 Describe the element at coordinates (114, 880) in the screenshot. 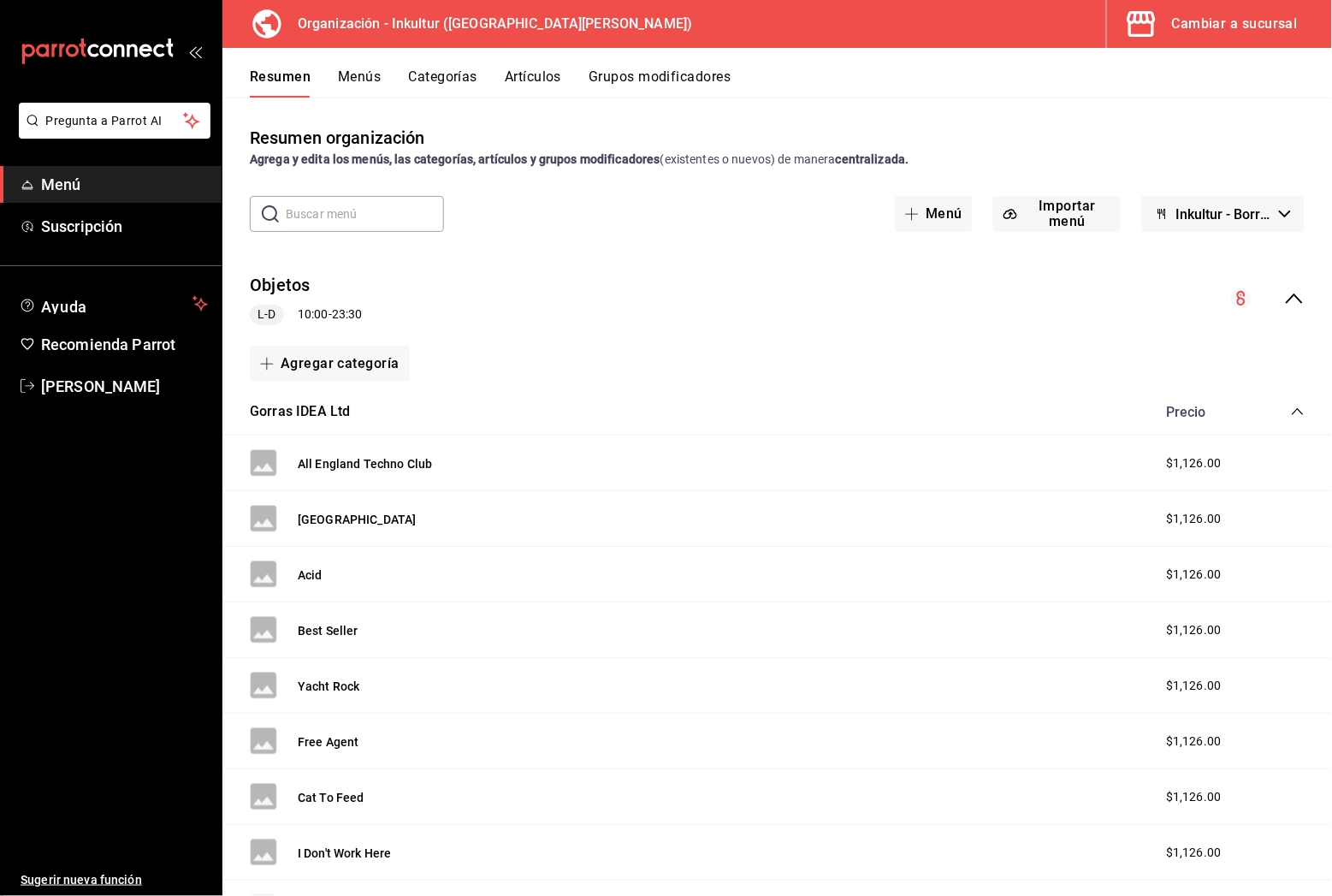

I see `span: Sugerir nueva función` at that location.